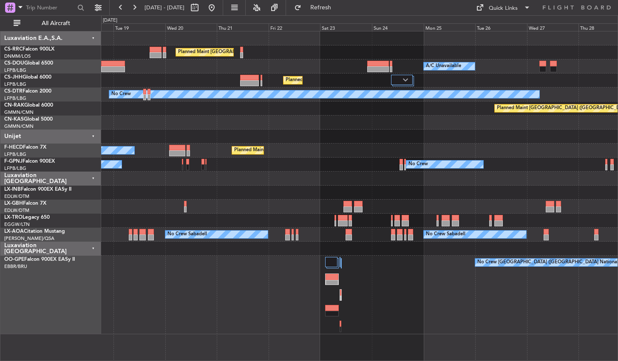  What do you see at coordinates (17, 224) in the screenshot?
I see `a: EGGW/LTN` at bounding box center [17, 224].